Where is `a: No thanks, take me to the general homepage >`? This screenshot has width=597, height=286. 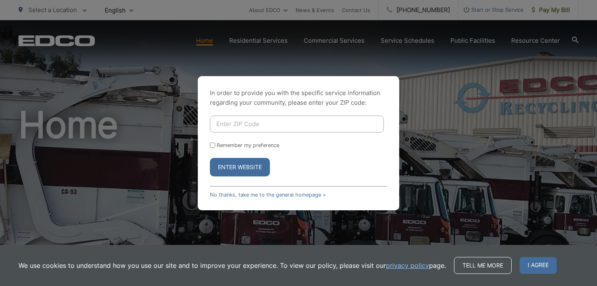
a: No thanks, take me to the general homepage > is located at coordinates (268, 195).